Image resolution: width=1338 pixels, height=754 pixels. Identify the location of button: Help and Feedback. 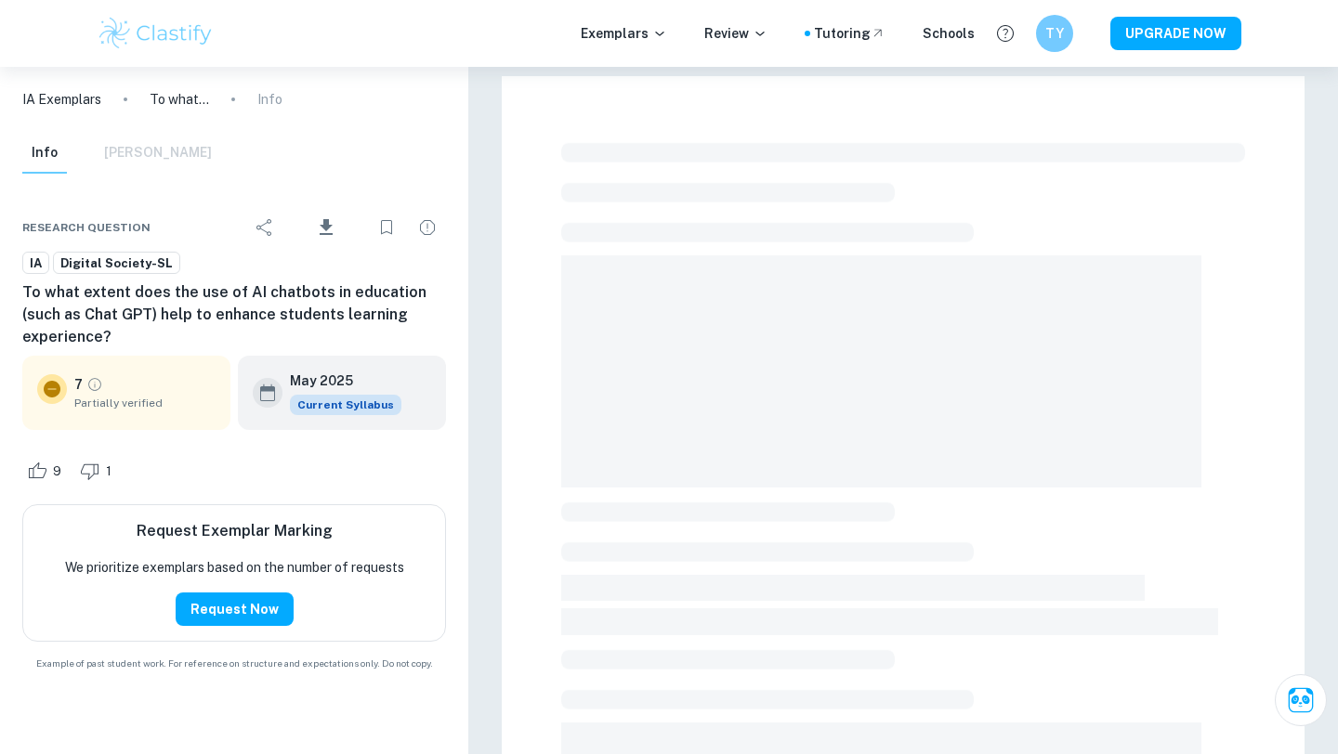
(1005, 33).